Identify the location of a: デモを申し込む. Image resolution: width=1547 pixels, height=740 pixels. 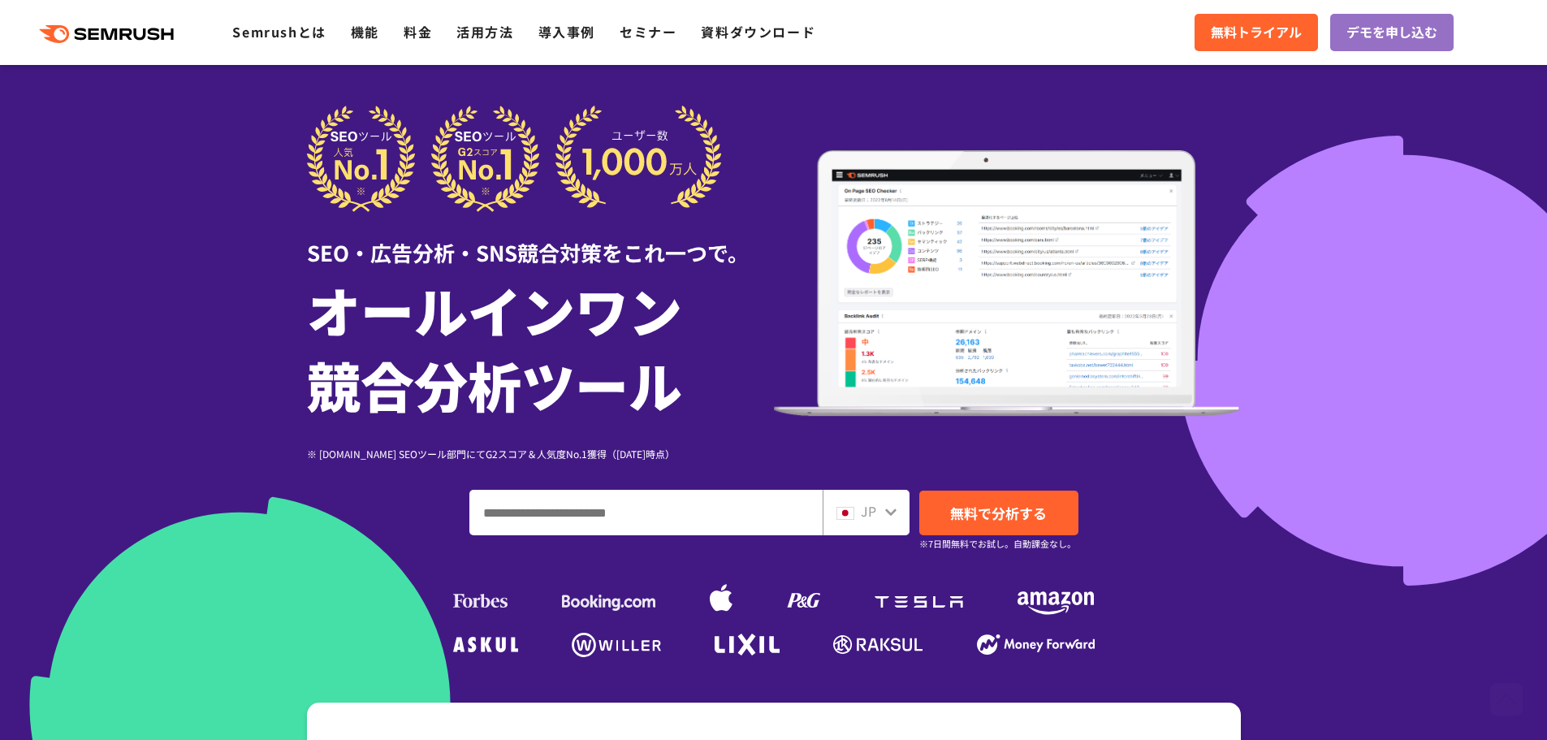
(1391, 32).